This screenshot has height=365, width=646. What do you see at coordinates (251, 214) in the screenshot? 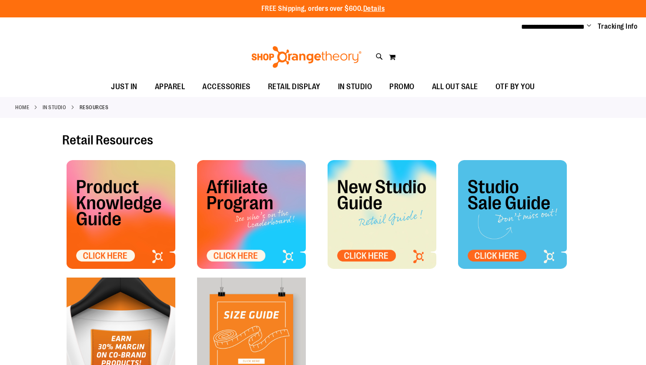
I see `img: OTF Affiliate Tile` at bounding box center [251, 214].